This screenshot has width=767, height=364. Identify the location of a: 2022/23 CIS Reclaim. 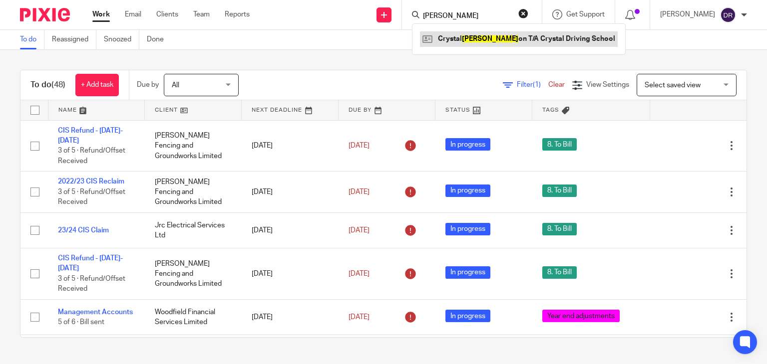
(91, 182).